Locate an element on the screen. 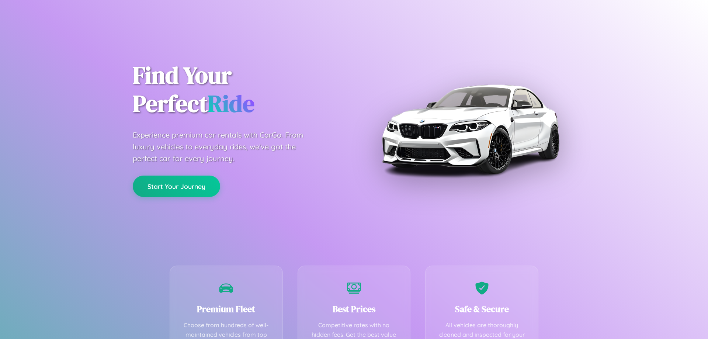 The image size is (708, 339). h3: Safe & Secure is located at coordinates (482, 309).